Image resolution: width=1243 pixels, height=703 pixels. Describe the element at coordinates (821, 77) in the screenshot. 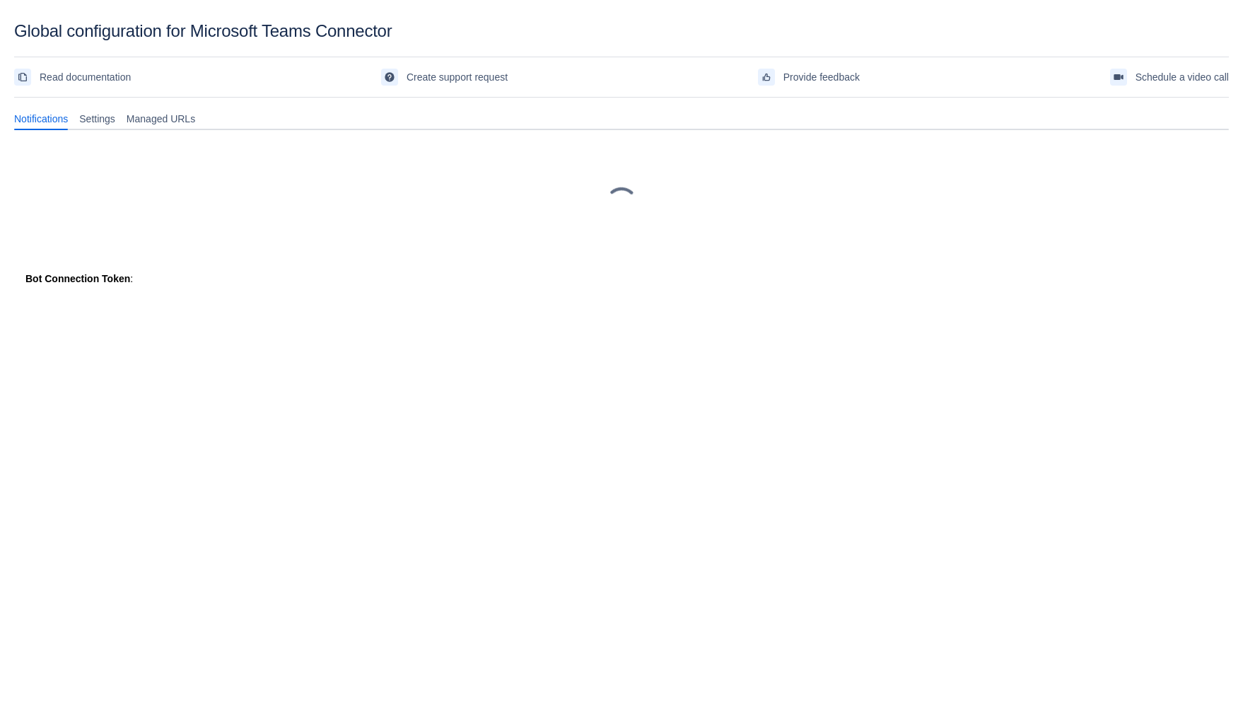

I see `span: Provide feedback` at that location.